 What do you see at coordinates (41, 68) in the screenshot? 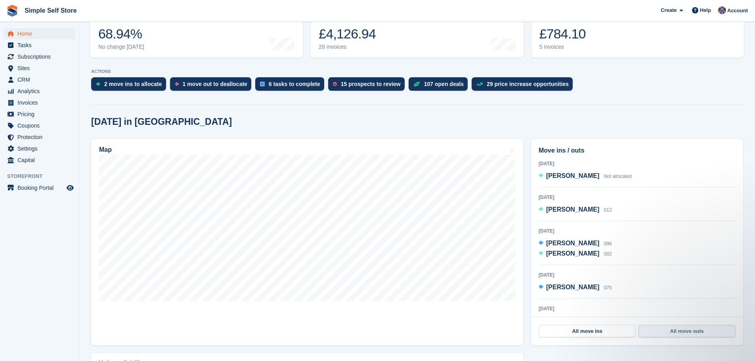
I see `span: Sites` at bounding box center [41, 68].